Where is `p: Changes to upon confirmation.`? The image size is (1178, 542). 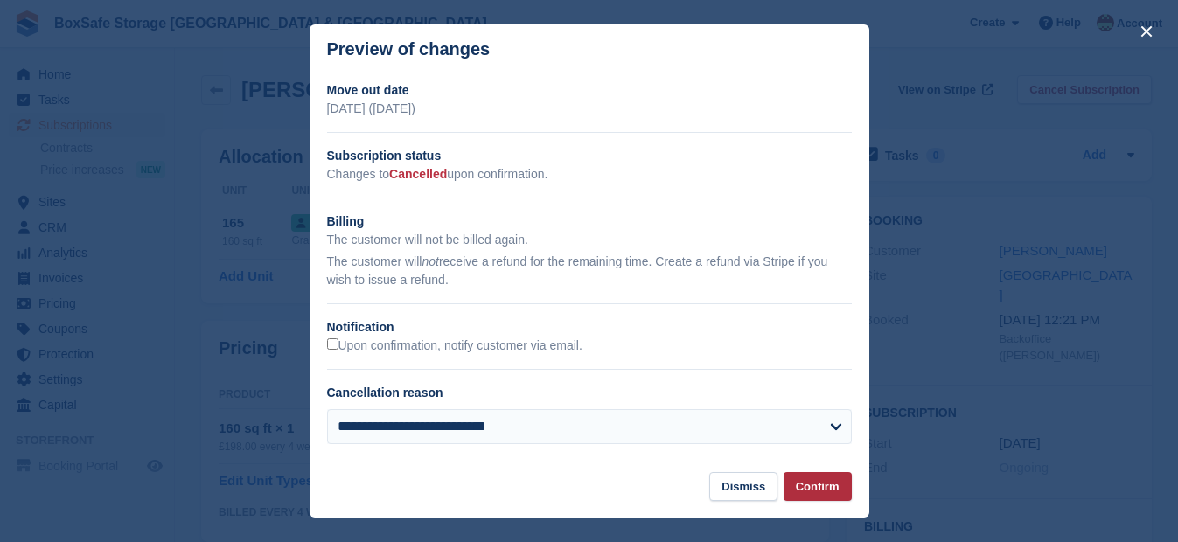
p: Changes to upon confirmation. is located at coordinates (589, 174).